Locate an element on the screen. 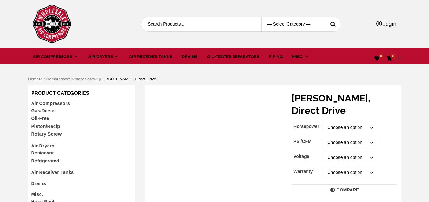 The image size is (429, 202). a: Oil/Water Separators is located at coordinates (233, 57).